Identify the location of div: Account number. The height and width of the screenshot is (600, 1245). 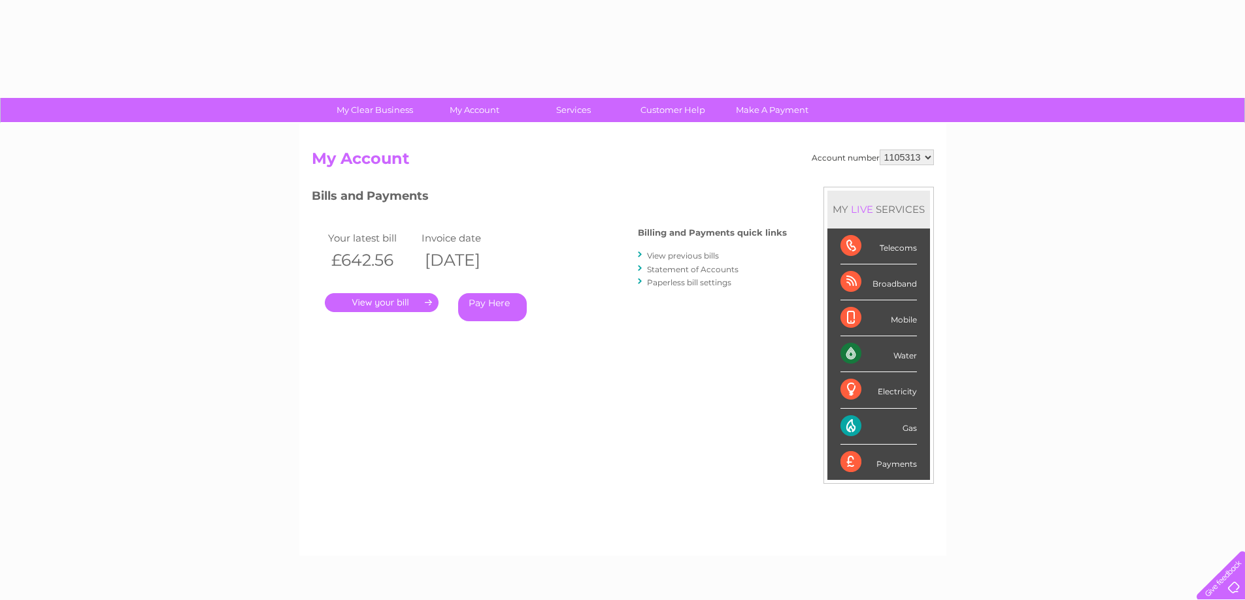
(872, 157).